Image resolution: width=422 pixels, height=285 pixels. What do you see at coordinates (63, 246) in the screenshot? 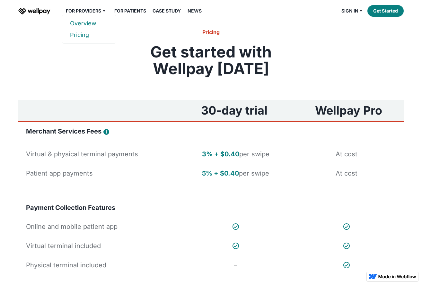
I see `div: Virtual terminal included` at bounding box center [63, 246].